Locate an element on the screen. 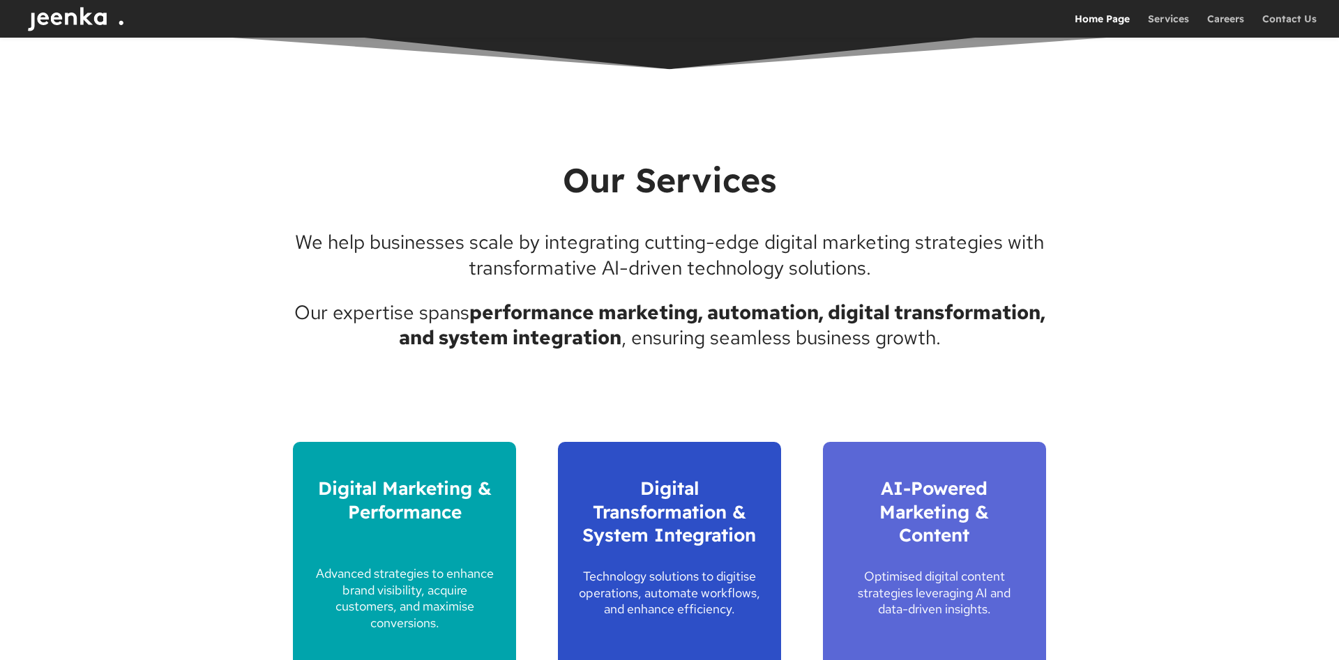 The image size is (1339, 660). a: Services is located at coordinates (1168, 26).